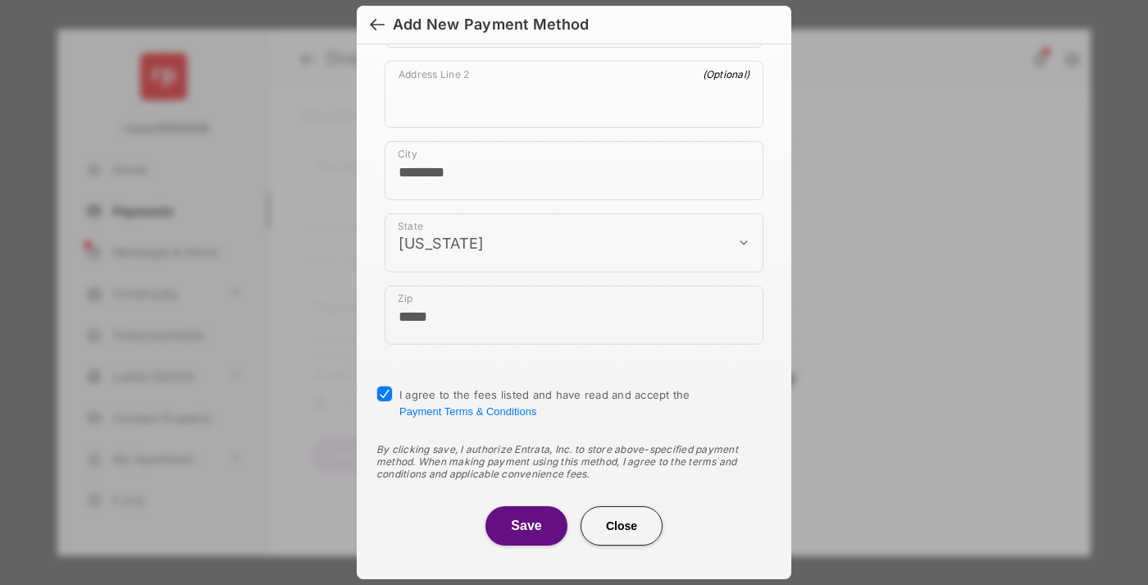  Describe the element at coordinates (574, 315) in the screenshot. I see `div: payment_method_screening[postal_addresses][postalCode]` at that location.